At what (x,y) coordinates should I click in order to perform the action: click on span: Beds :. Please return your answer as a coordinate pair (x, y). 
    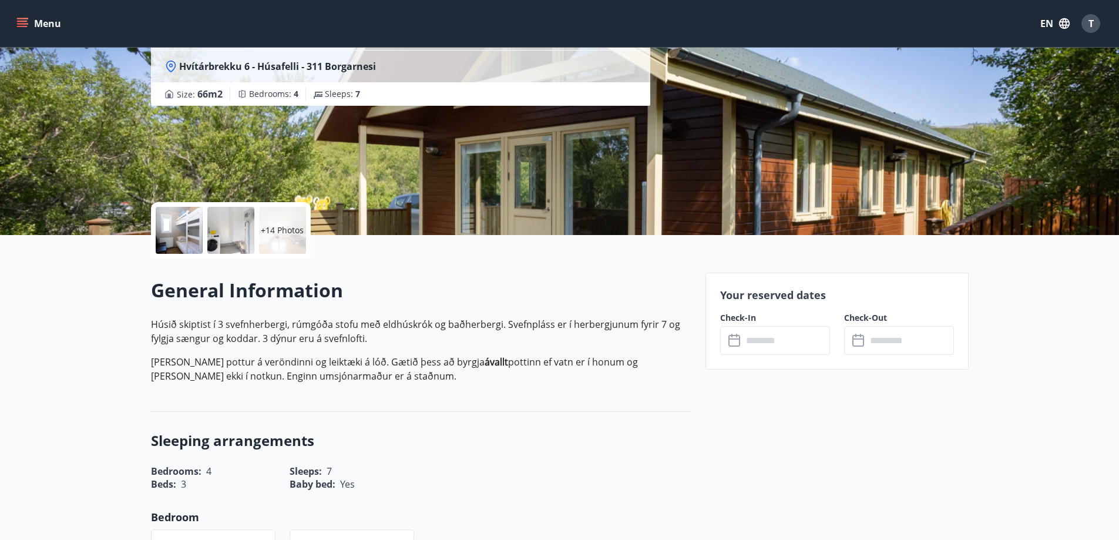
    Looking at the image, I should click on (163, 484).